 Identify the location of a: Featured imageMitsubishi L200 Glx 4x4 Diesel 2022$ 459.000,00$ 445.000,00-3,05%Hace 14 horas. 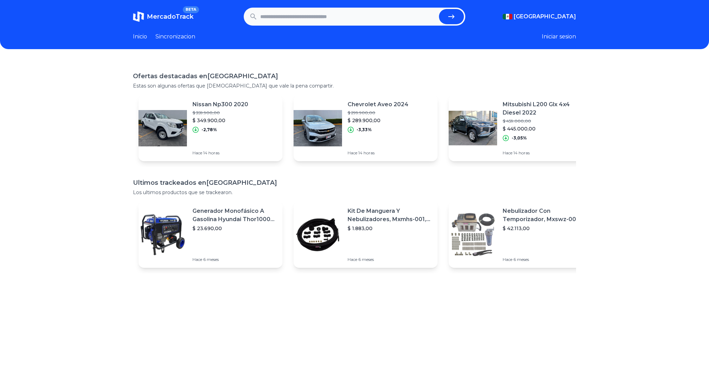
(521, 128).